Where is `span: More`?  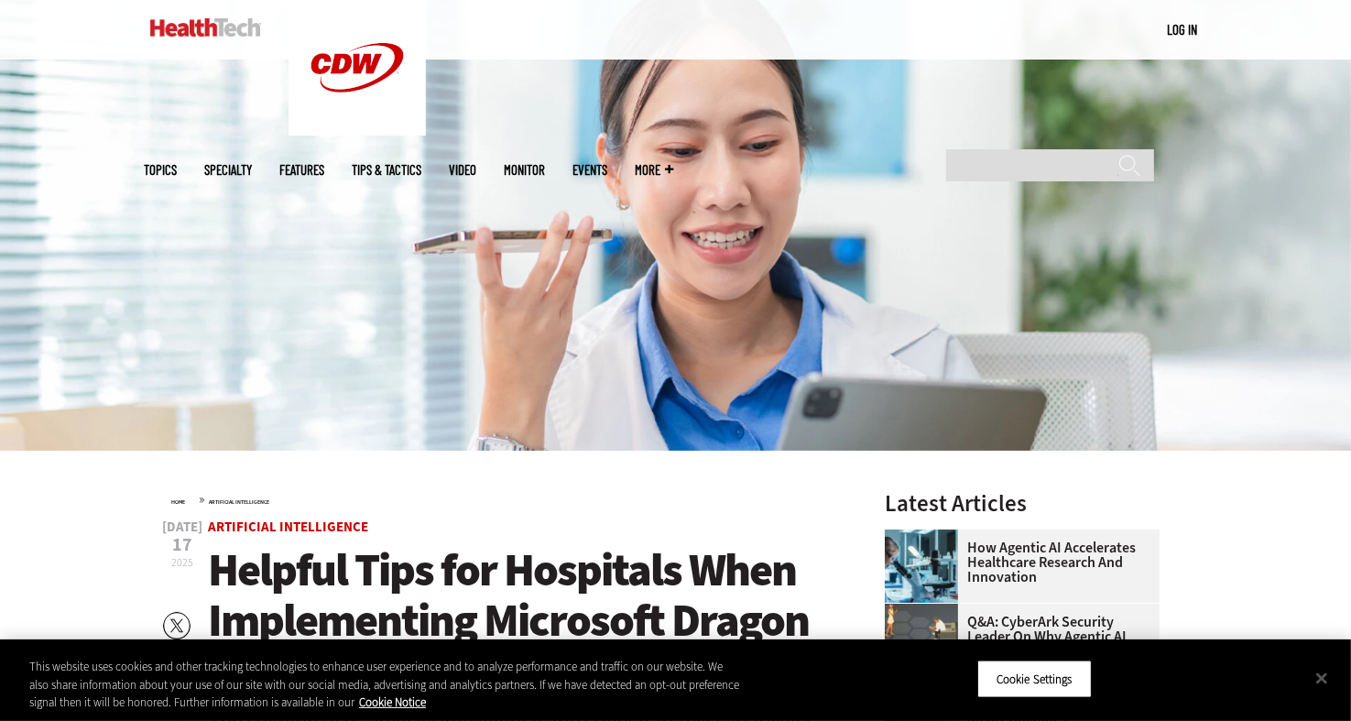 span: More is located at coordinates (655, 169).